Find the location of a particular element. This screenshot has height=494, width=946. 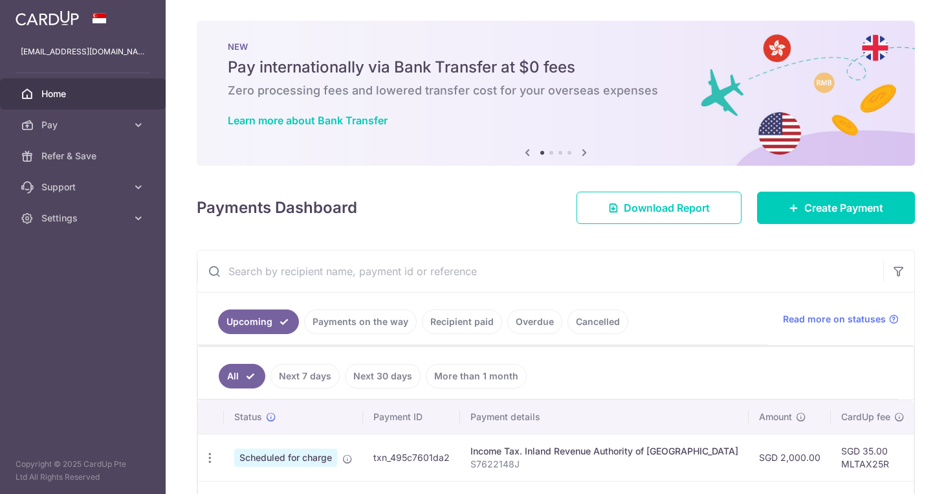

h4: Payments Dashboard is located at coordinates (277, 208).